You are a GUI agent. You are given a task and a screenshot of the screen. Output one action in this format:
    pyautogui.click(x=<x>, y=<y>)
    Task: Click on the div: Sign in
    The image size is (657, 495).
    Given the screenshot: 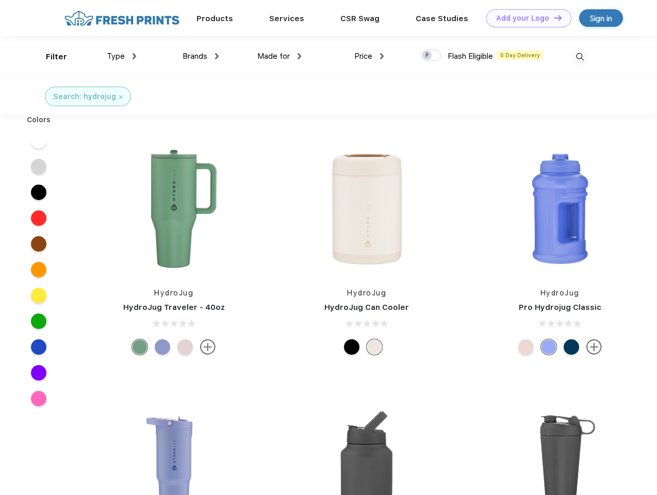 What is the action you would take?
    pyautogui.click(x=600, y=18)
    